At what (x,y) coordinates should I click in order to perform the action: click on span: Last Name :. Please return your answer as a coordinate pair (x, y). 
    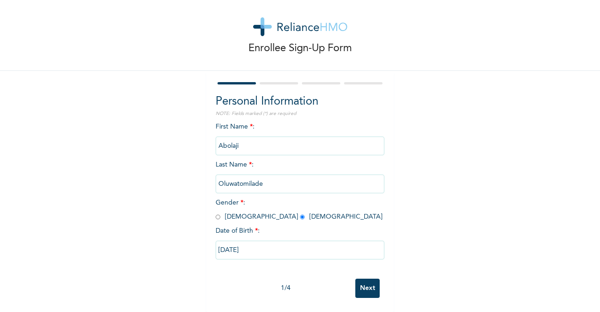
    Looking at the image, I should click on (300, 174).